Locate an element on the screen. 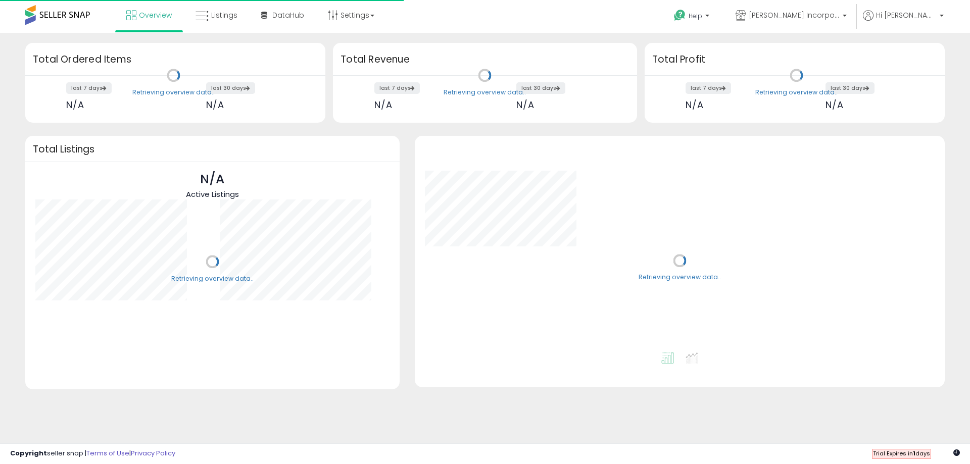  strong: Copyright is located at coordinates (28, 453).